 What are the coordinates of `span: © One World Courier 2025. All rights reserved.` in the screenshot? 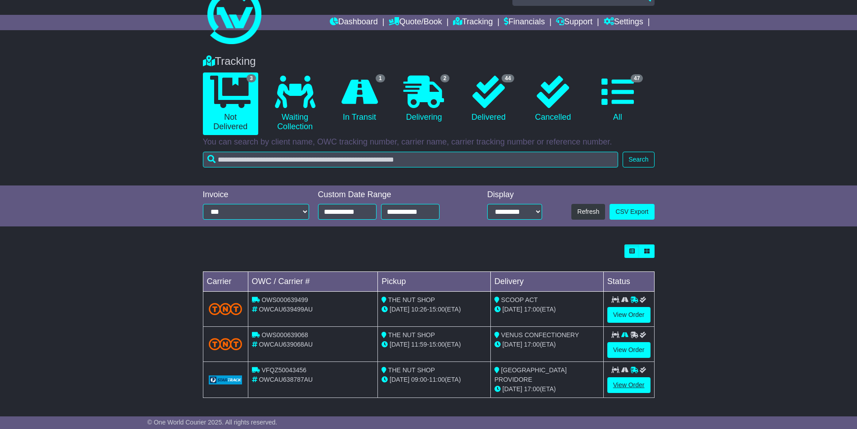 It's located at (212, 422).